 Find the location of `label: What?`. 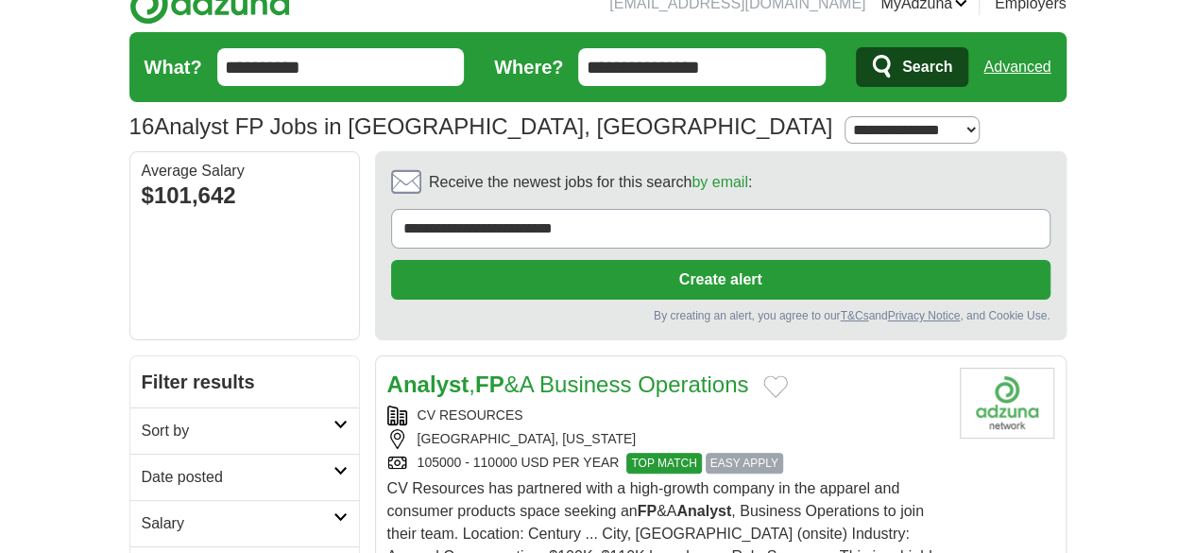

label: What? is located at coordinates (173, 67).